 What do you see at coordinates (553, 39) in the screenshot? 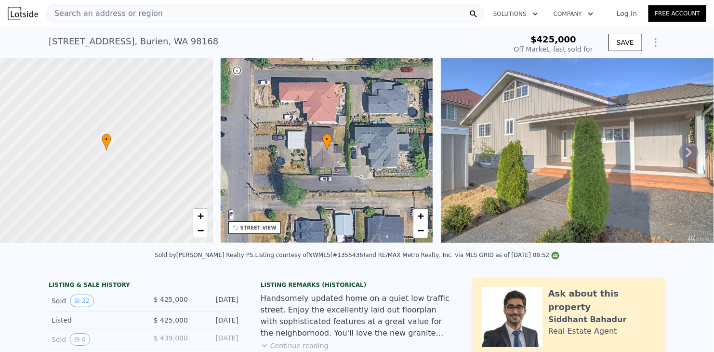
I see `span: $425,000` at bounding box center [553, 39].